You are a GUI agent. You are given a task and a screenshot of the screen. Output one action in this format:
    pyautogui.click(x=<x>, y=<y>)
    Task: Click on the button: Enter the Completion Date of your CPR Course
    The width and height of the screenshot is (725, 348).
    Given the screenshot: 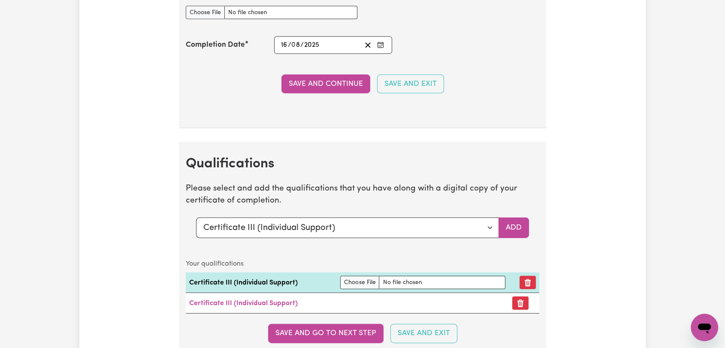 What is the action you would take?
    pyautogui.click(x=381, y=45)
    